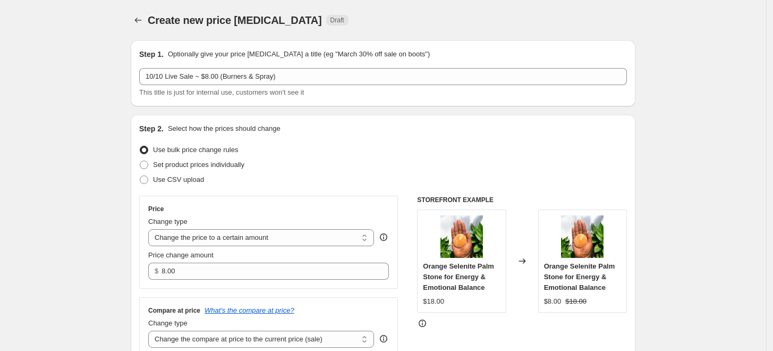 The image size is (773, 351). What do you see at coordinates (434, 301) in the screenshot?
I see `div: $18.00` at bounding box center [434, 301].